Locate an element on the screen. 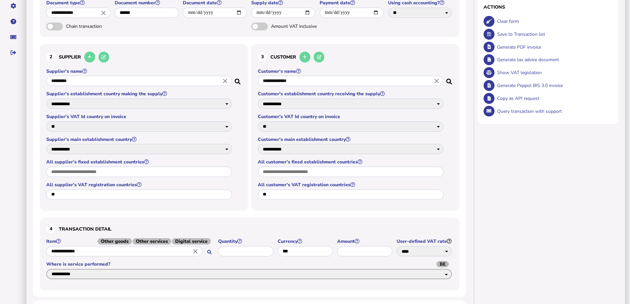 The width and height of the screenshot is (630, 304). label: All supplier's fixed establishment countries is located at coordinates (139, 162).